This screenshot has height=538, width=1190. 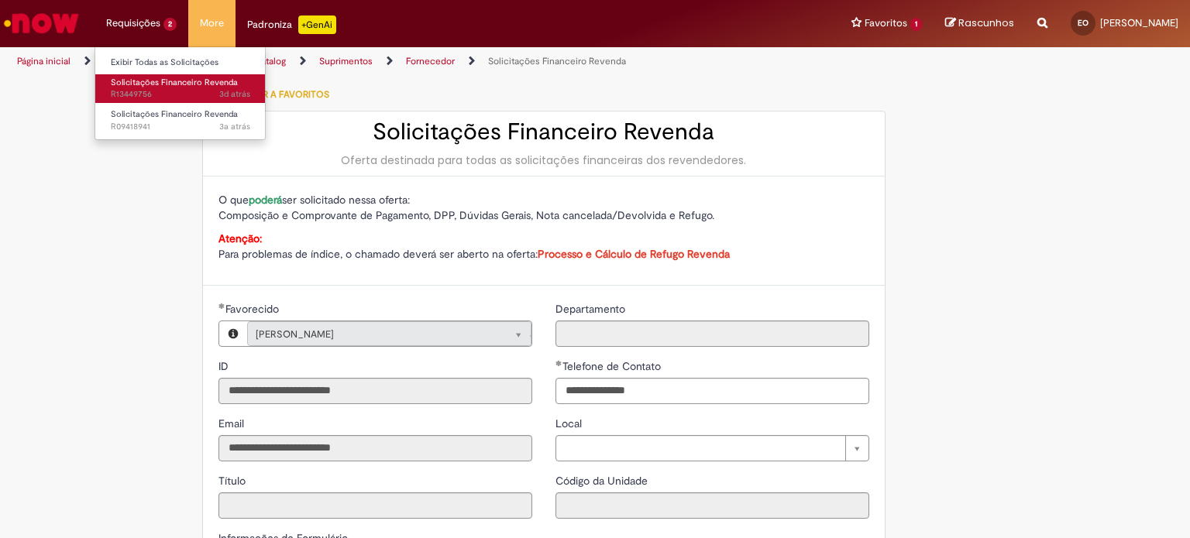 What do you see at coordinates (375, 391) in the screenshot?
I see `input: ID` at bounding box center [375, 391].